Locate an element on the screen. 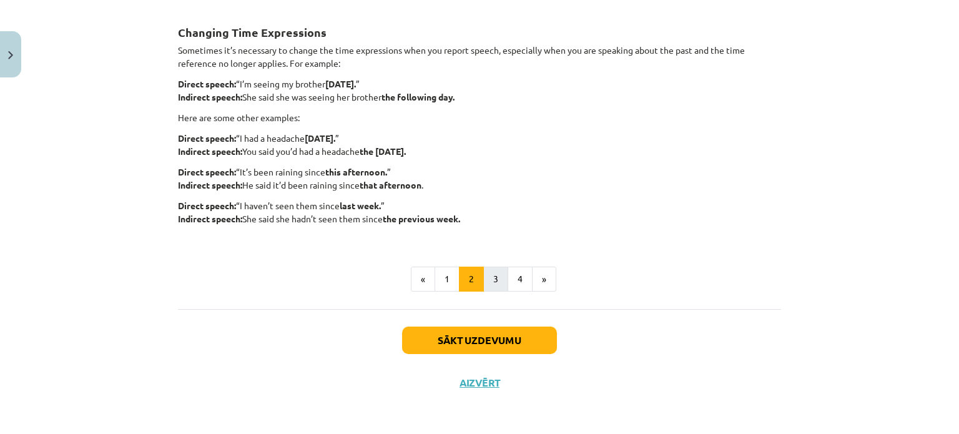 The width and height of the screenshot is (959, 434). strong: the following day. is located at coordinates (418, 97).